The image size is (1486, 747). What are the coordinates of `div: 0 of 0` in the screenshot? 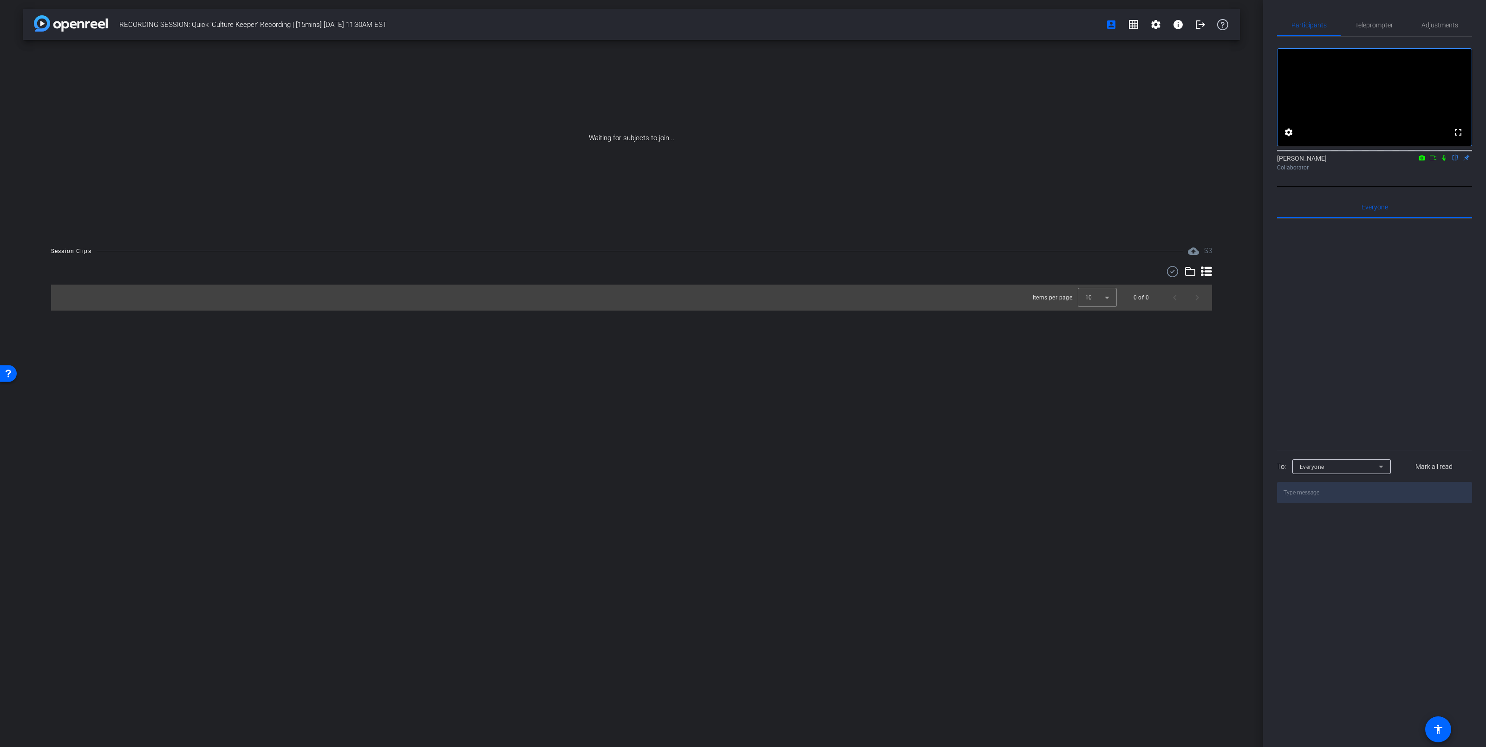 It's located at (1141, 298).